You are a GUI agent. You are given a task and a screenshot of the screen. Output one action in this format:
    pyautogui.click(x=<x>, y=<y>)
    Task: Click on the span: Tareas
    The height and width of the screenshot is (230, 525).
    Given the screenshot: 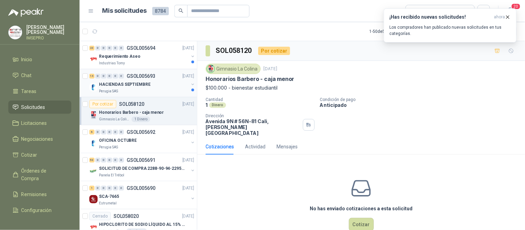 What is the action you would take?
    pyautogui.click(x=29, y=91)
    